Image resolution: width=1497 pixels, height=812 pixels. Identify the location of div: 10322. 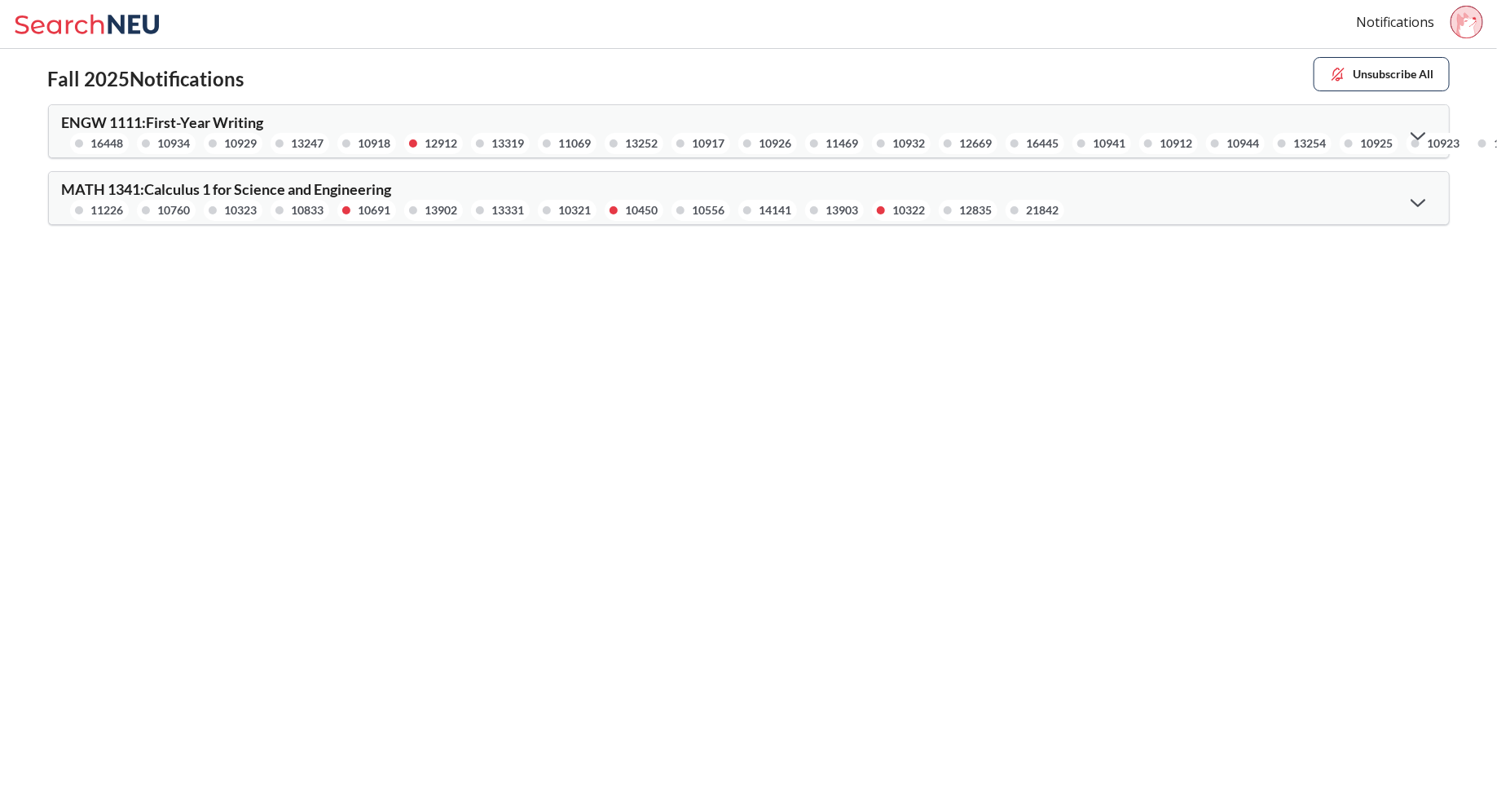
(910, 211).